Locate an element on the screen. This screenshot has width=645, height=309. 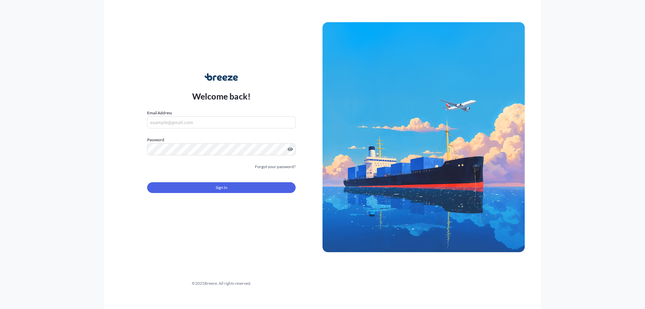
button: Sign In is located at coordinates (221, 187).